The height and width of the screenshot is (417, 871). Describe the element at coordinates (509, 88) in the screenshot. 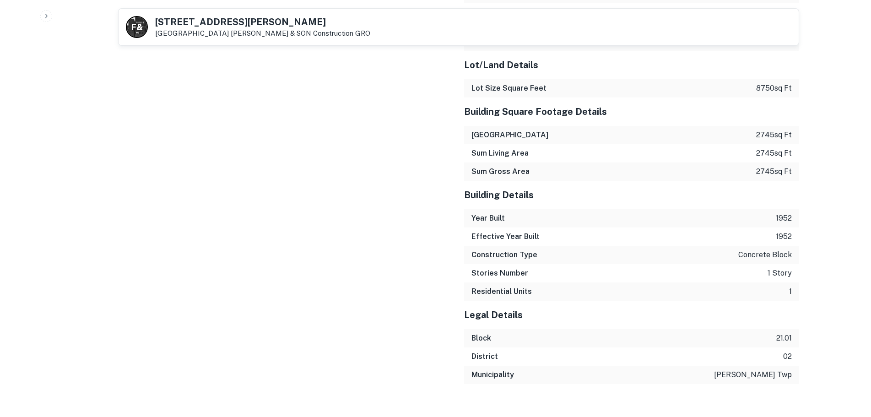

I see `h6: Lot Size Square Feet` at that location.